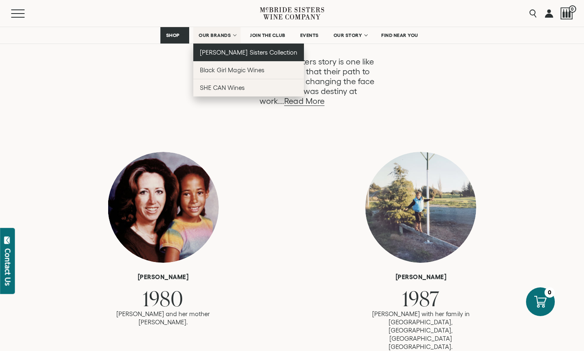 The height and width of the screenshot is (351, 584). Describe the element at coordinates (309, 35) in the screenshot. I see `a: EVENTS` at that location.